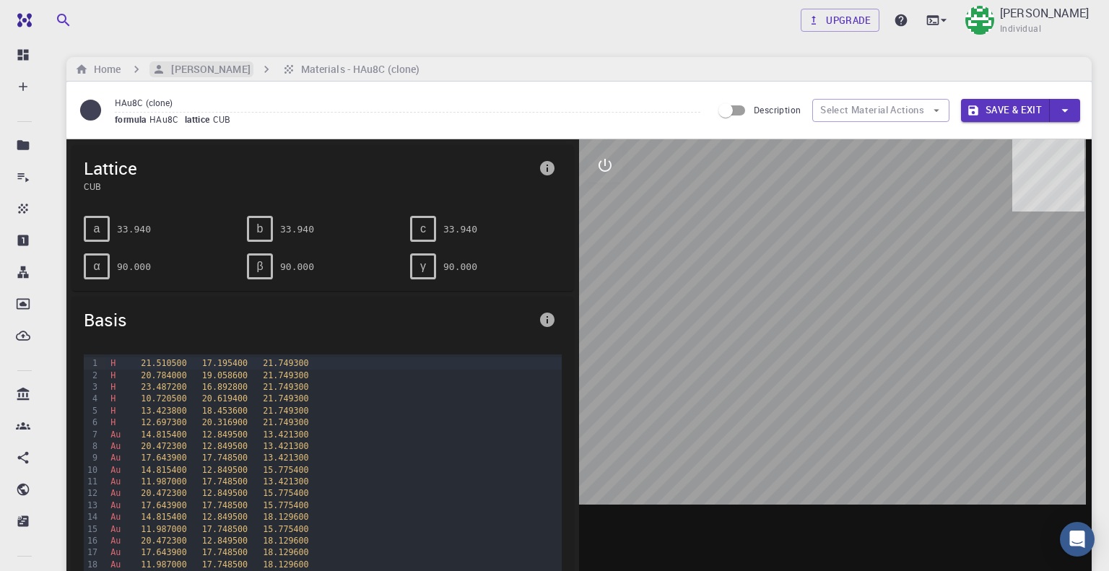 This screenshot has height=571, width=1109. I want to click on span: 16.892800, so click(225, 387).